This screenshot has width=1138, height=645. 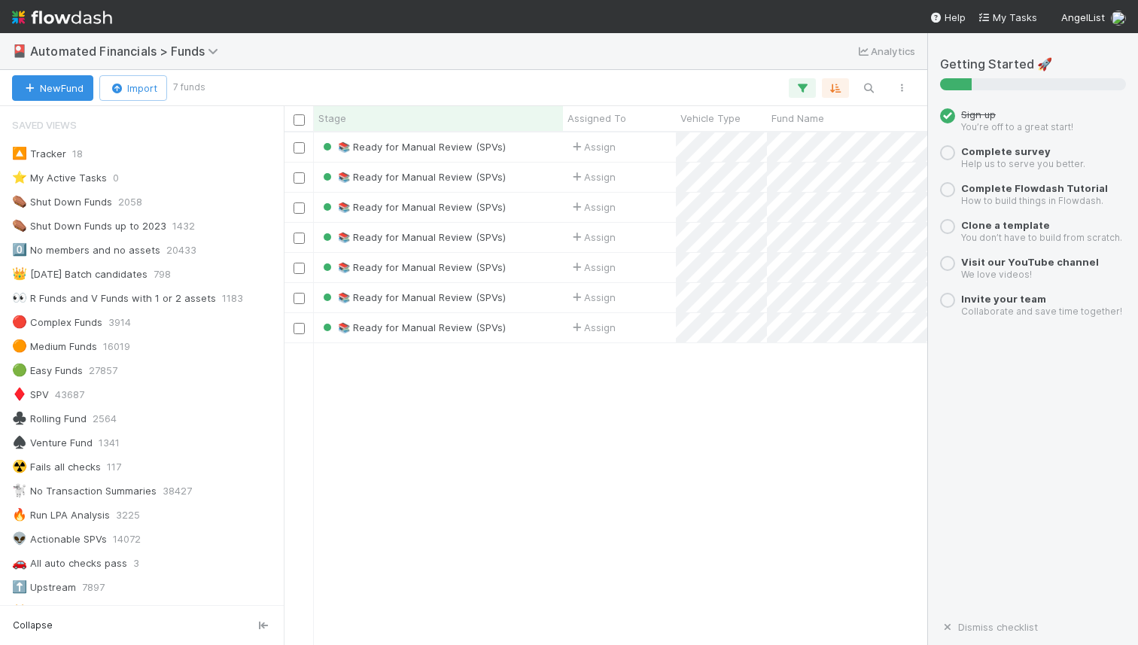 What do you see at coordinates (1083, 17) in the screenshot?
I see `span: AngelList` at bounding box center [1083, 17].